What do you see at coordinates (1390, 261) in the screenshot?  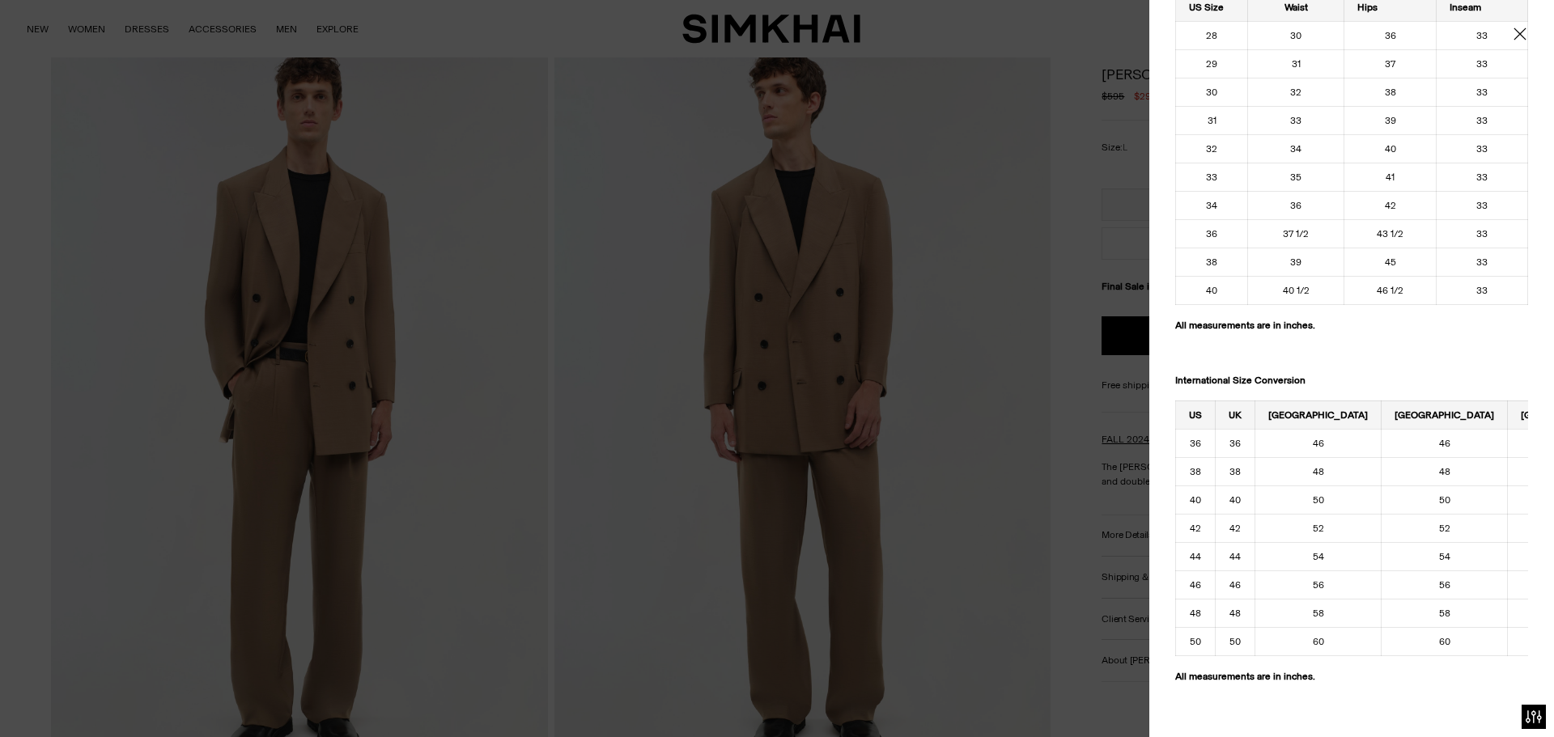 I see `td: 45` at bounding box center [1390, 261].